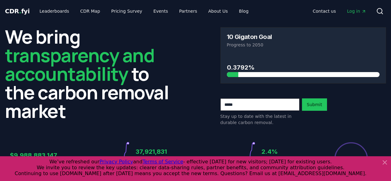  What do you see at coordinates (260, 119) in the screenshot?
I see `p: Stay up to date with the latest in durable carbon removal.` at bounding box center [260, 119].